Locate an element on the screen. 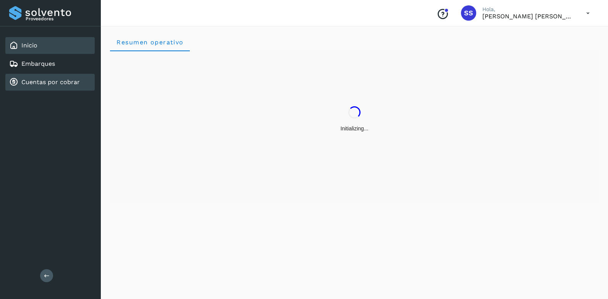  p: SOCORRO SILVIA NAVARRO ZAZUETA is located at coordinates (528, 16).